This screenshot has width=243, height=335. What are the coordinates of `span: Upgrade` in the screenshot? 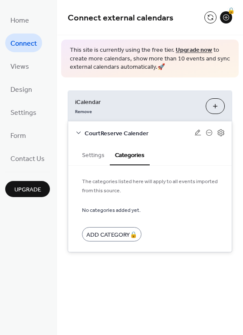 It's located at (28, 190).